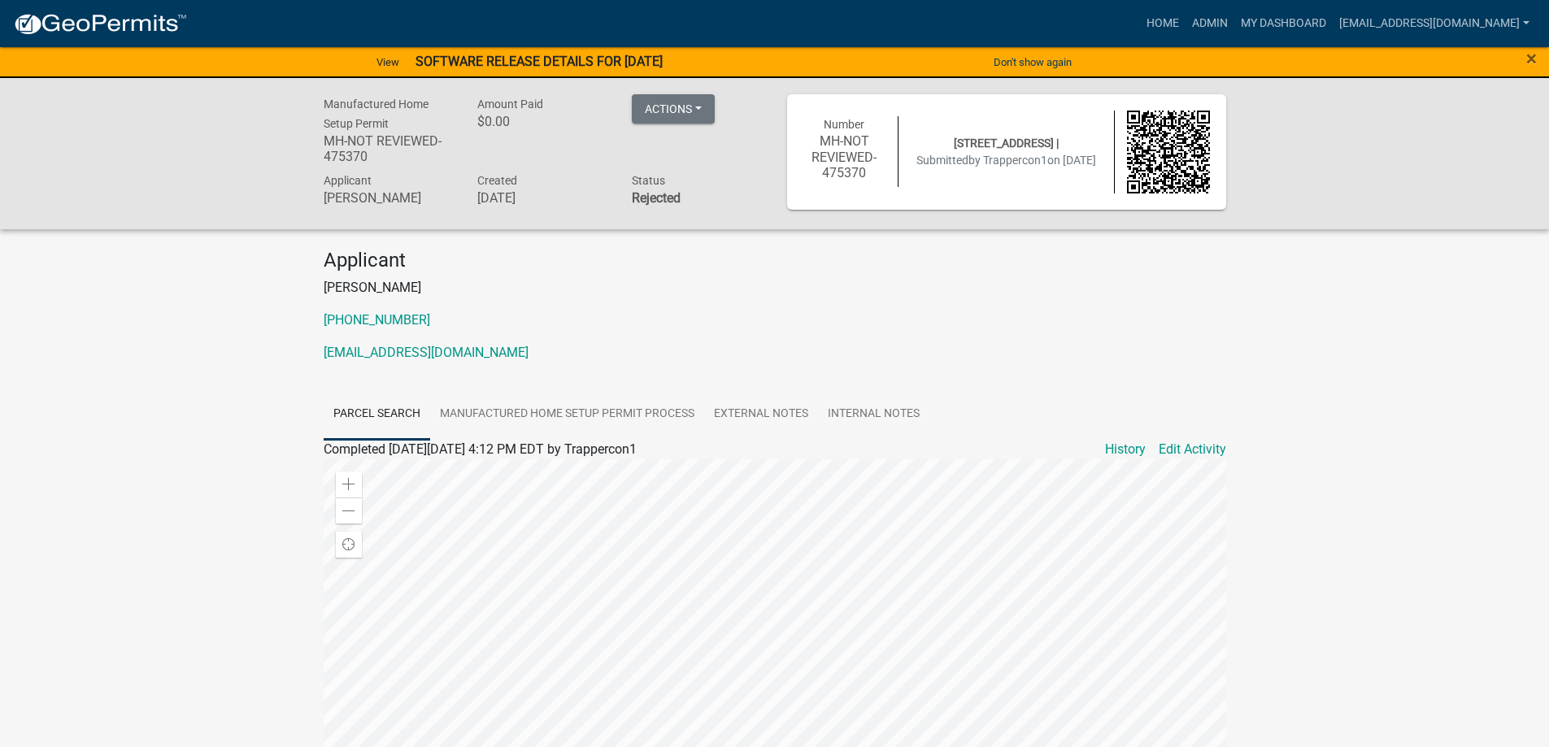  I want to click on a: History, so click(1125, 450).